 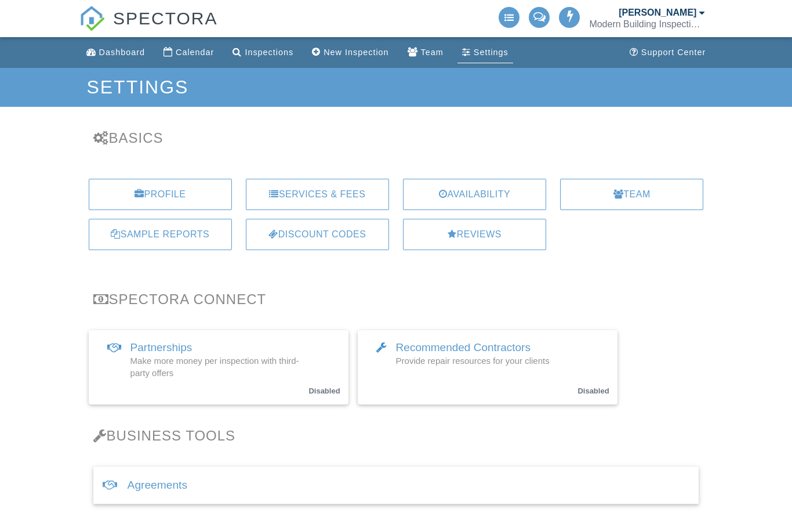 What do you see at coordinates (475, 234) in the screenshot?
I see `div: Reviews` at bounding box center [475, 234].